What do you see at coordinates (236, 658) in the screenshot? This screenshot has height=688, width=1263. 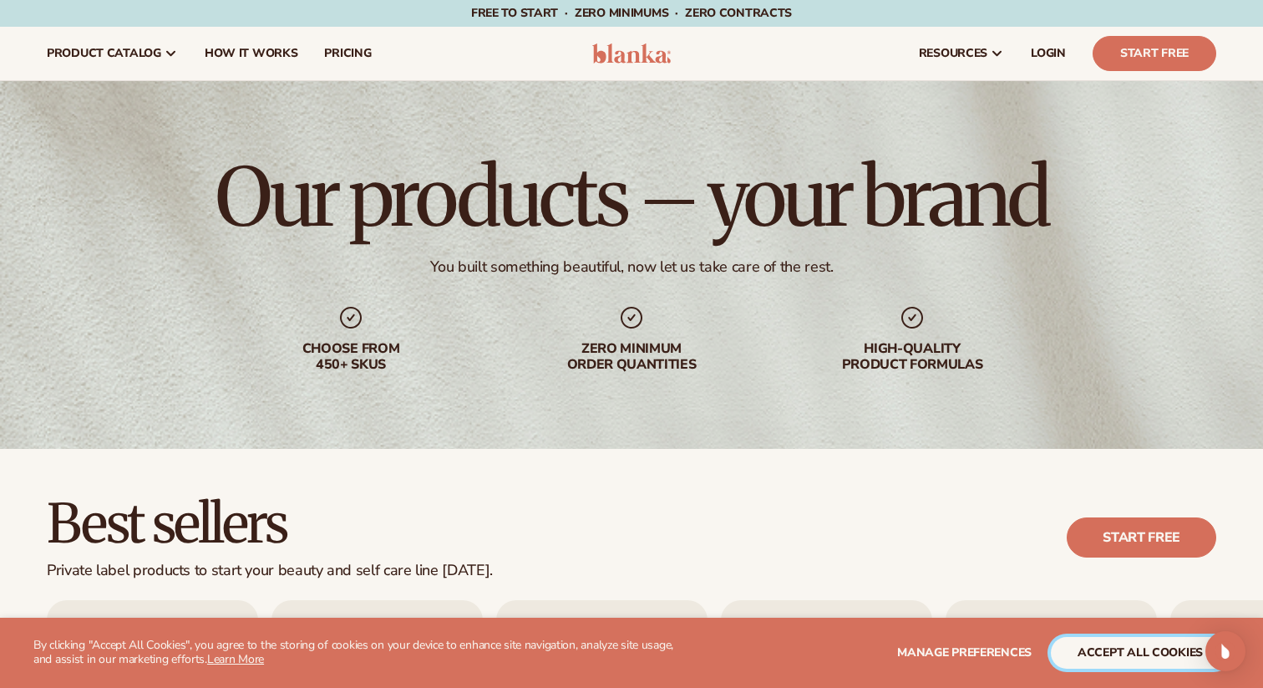 I see `a: Learn More` at bounding box center [236, 658].